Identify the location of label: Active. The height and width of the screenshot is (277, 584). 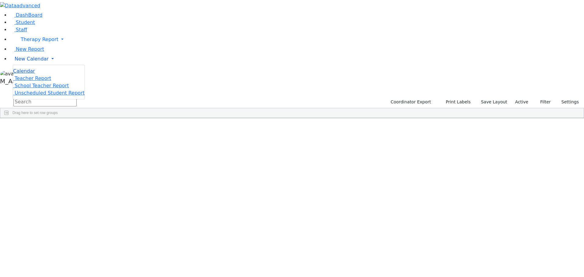
(522, 102).